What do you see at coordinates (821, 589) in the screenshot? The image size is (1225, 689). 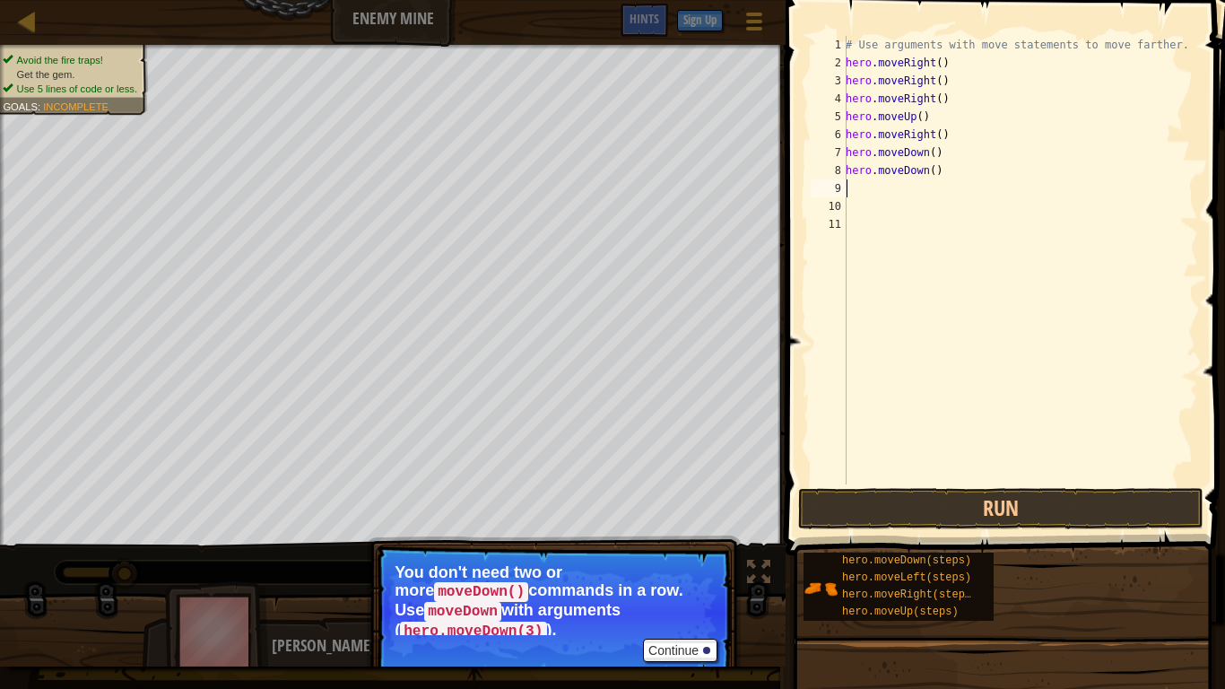 I see `img: portrait.png` at bounding box center [821, 589].